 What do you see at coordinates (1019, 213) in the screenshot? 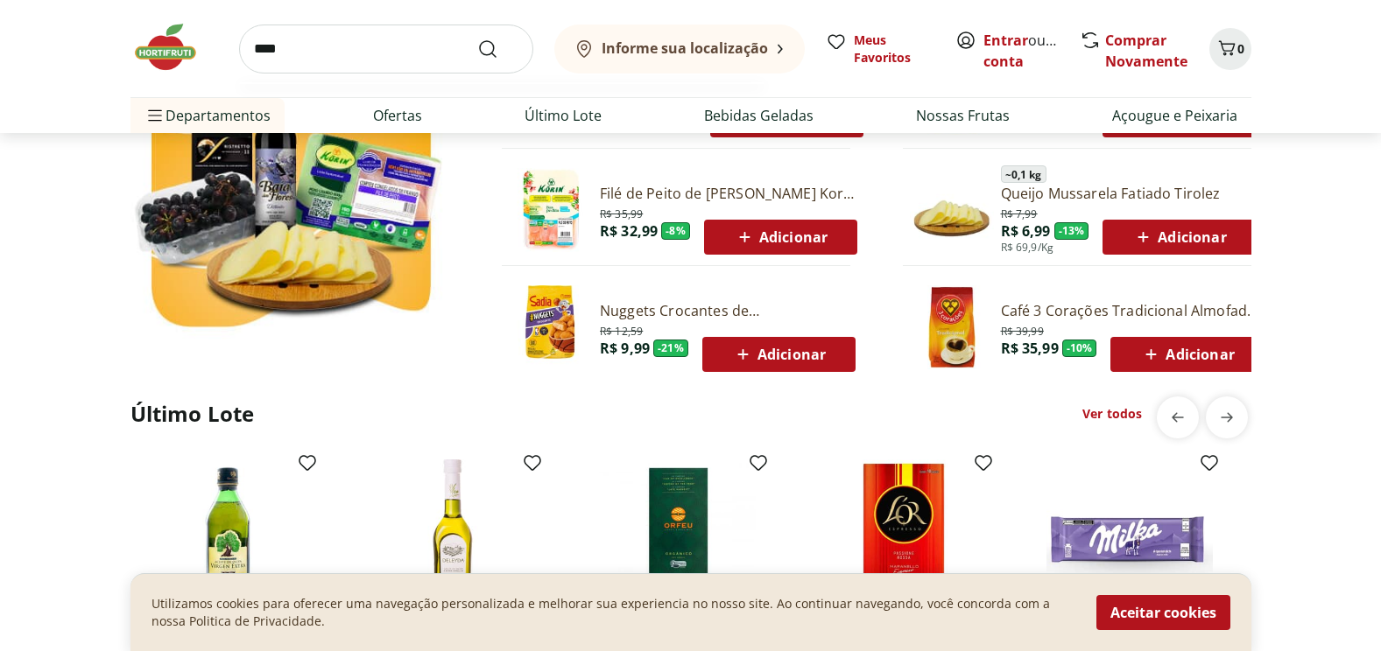
I see `span: R$ 7,99` at bounding box center [1019, 213].